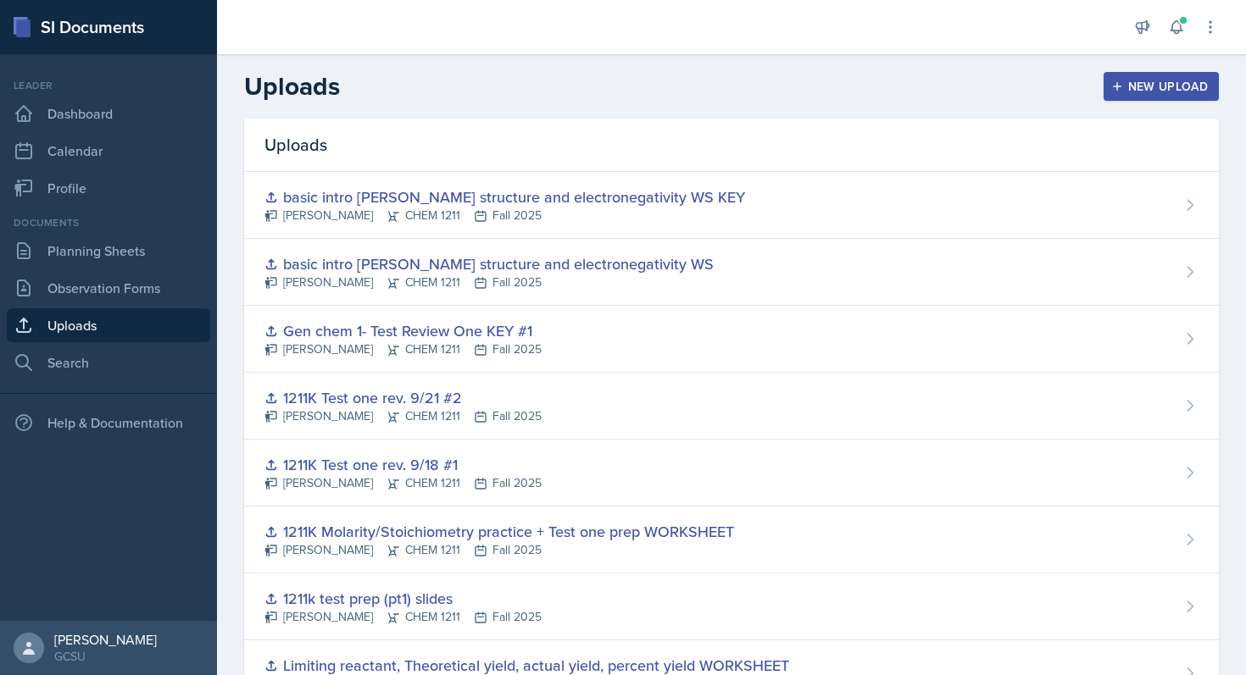 This screenshot has width=1246, height=675. What do you see at coordinates (403, 464) in the screenshot?
I see `div: 1211K Test one rev. 9/18 #1` at bounding box center [403, 464].